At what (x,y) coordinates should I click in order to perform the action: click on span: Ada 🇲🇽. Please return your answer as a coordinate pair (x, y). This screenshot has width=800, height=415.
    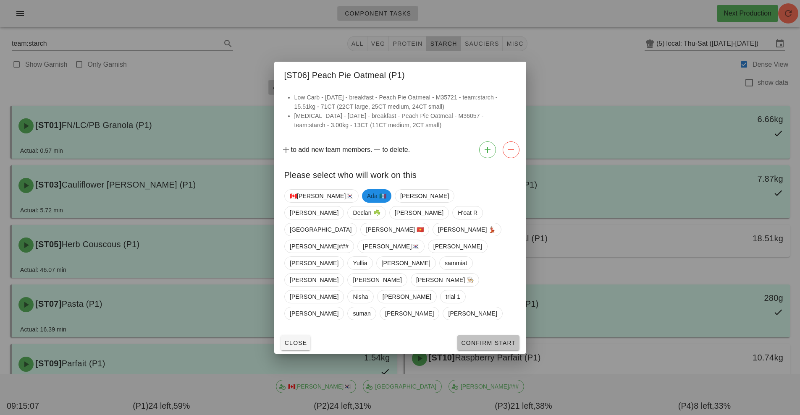
    Looking at the image, I should click on (376, 196).